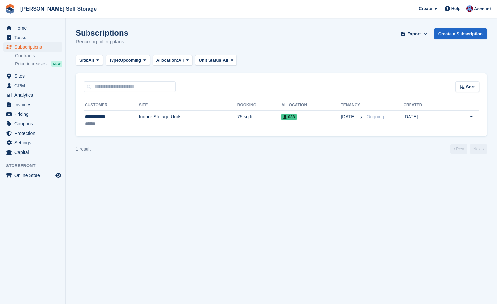 The height and width of the screenshot is (304, 497). What do you see at coordinates (34, 28) in the screenshot?
I see `span: Home` at bounding box center [34, 28].